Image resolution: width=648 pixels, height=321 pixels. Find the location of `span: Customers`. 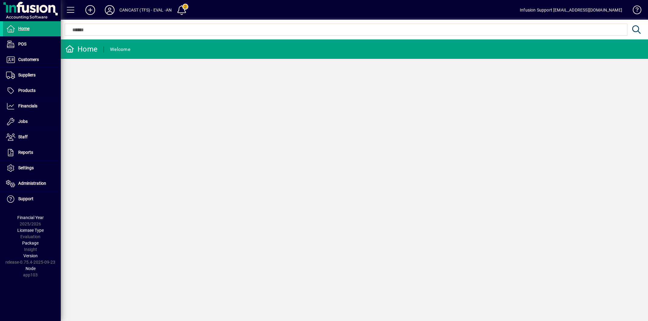

span: Customers is located at coordinates (29, 60).